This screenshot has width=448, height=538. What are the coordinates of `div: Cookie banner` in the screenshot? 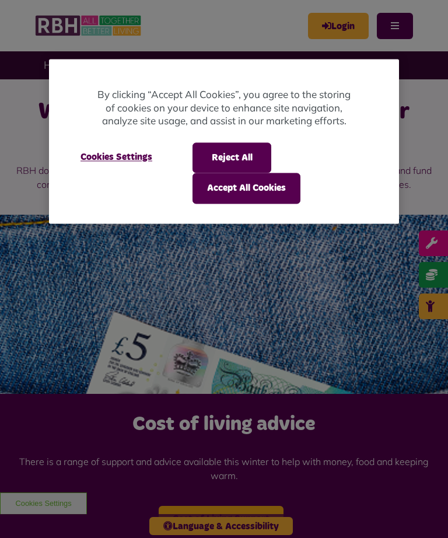 It's located at (224, 141).